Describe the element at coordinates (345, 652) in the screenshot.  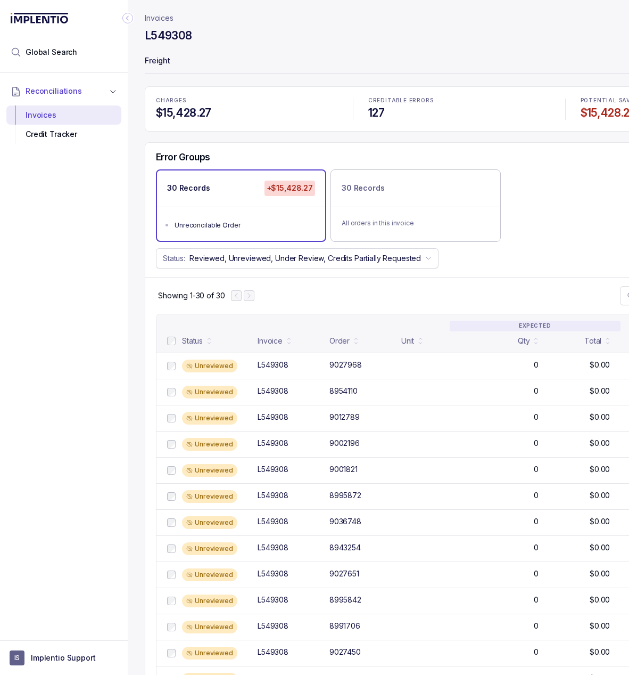
I see `div: 9027450` at that location.